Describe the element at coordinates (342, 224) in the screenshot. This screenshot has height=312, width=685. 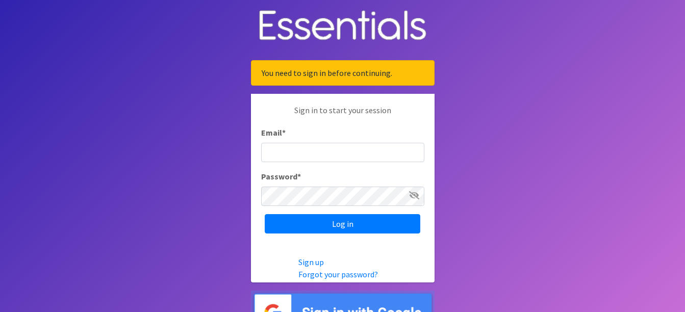
I see `input: Log in` at that location.